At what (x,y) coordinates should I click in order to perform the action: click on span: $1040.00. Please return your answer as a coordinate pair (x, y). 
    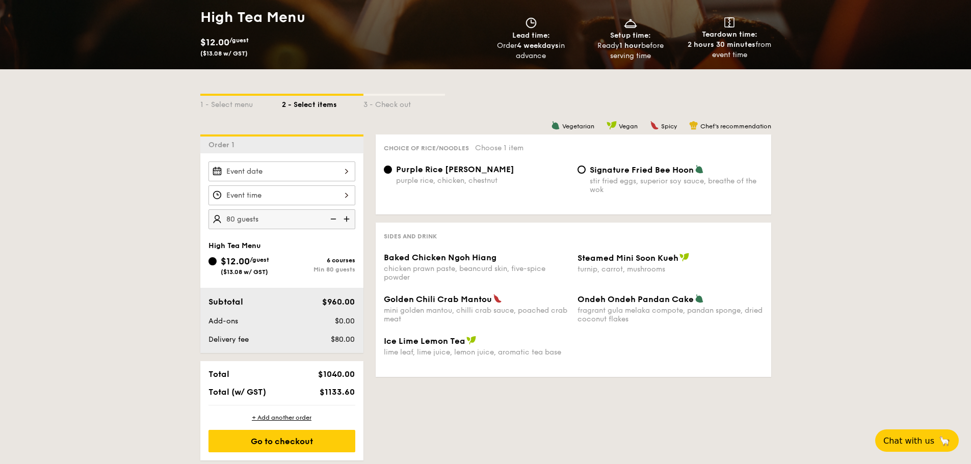
    Looking at the image, I should click on (336, 374).